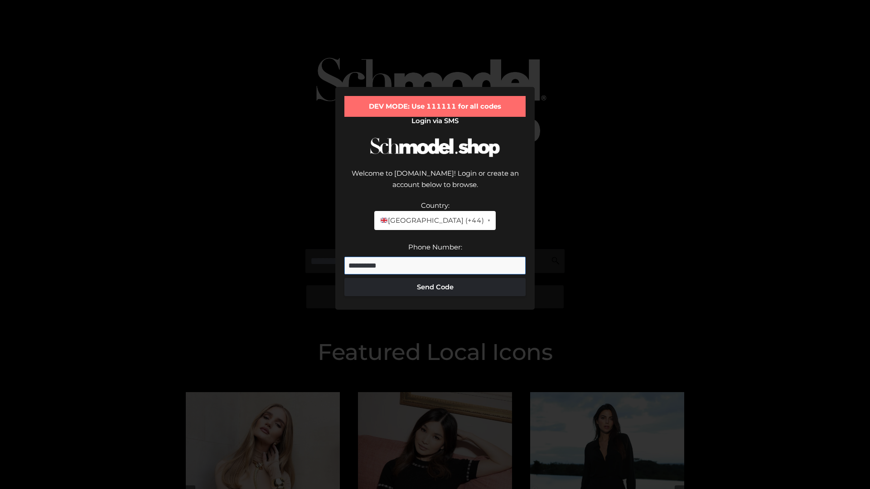 Image resolution: width=870 pixels, height=489 pixels. I want to click on button: Send Code, so click(435, 287).